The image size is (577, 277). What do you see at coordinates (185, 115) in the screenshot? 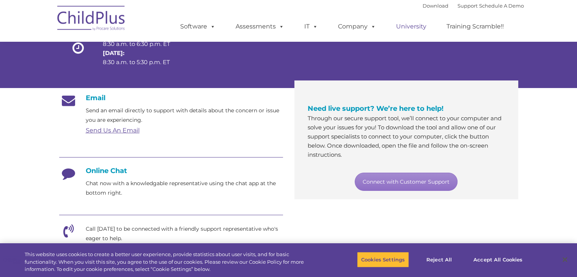
I see `p: Send an email directly to support with details about the concern or issue you are experiencing.` at bounding box center [185, 115].